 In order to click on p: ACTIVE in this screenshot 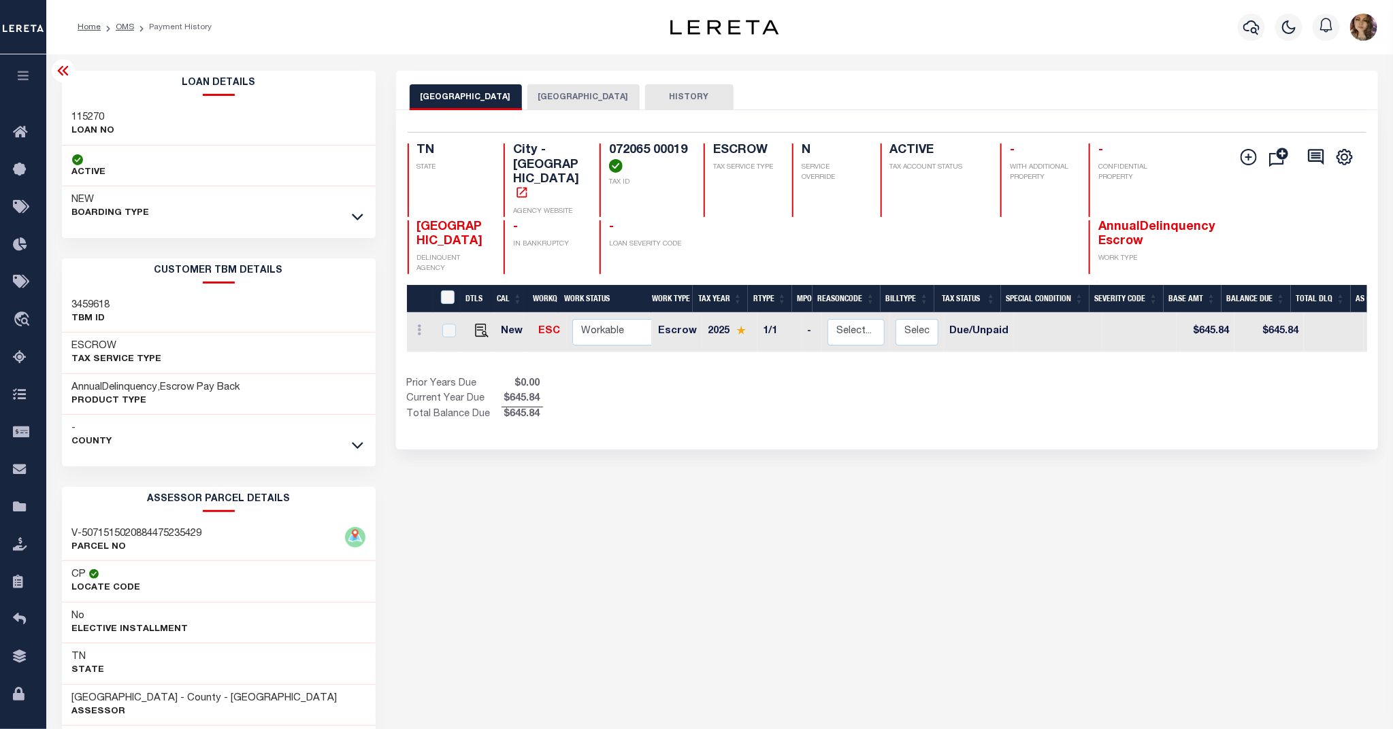, I will do `click(89, 173)`.